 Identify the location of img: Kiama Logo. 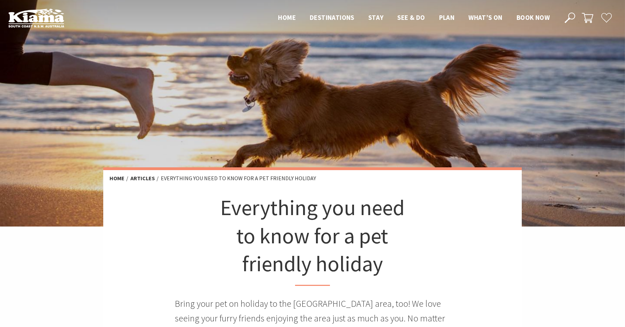
(36, 18).